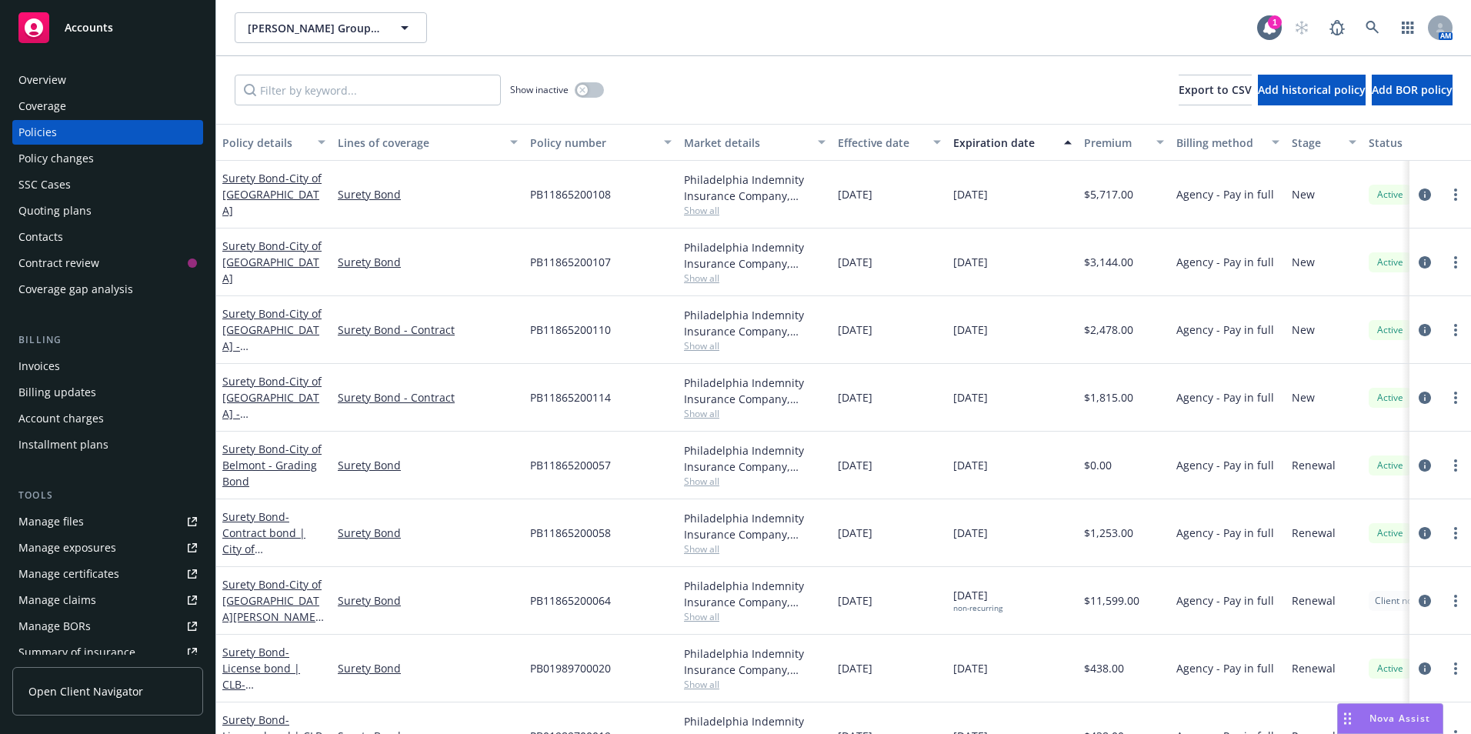  Describe the element at coordinates (1220, 142) in the screenshot. I see `div: Billing method` at that location.